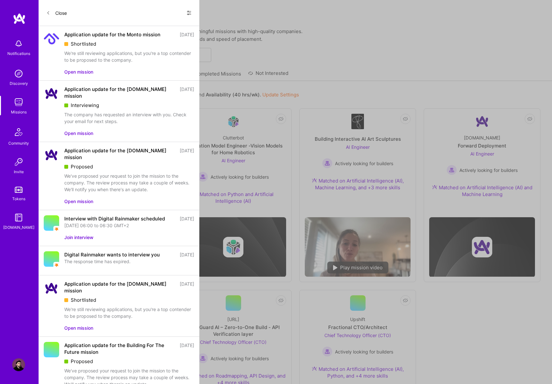  I want to click on div: Interview with Digital Rainmaker scheduled, so click(114, 219).